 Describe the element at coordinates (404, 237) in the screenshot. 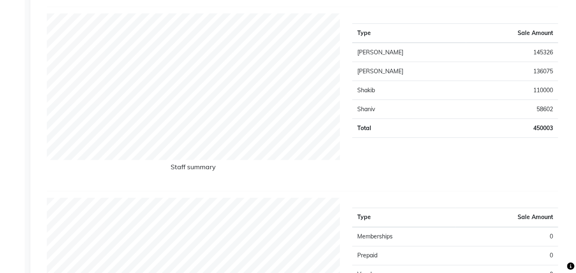

I see `td: Memberships` at that location.